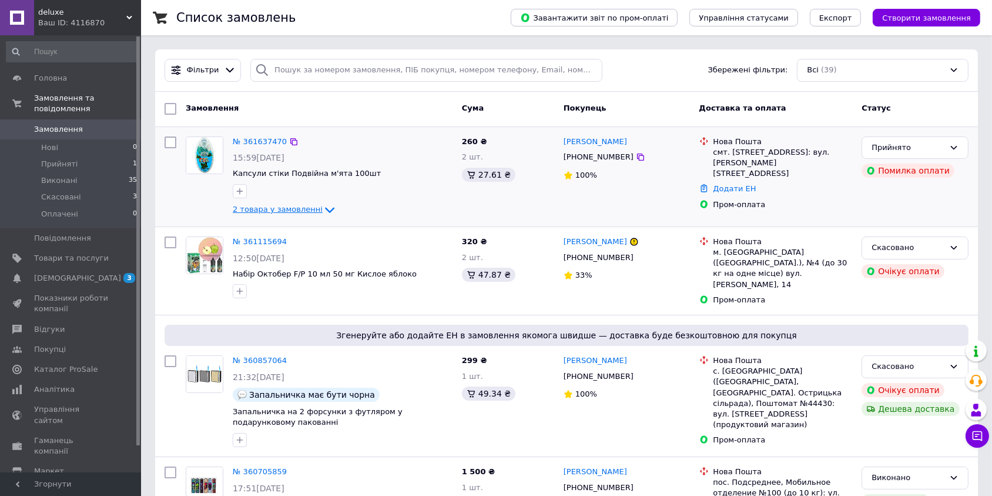 The width and height of the screenshot is (992, 496). I want to click on input: Пошук за номером замовлення, ПІБ покупця, номером телефону, Email, номером накладної, so click(426, 70).